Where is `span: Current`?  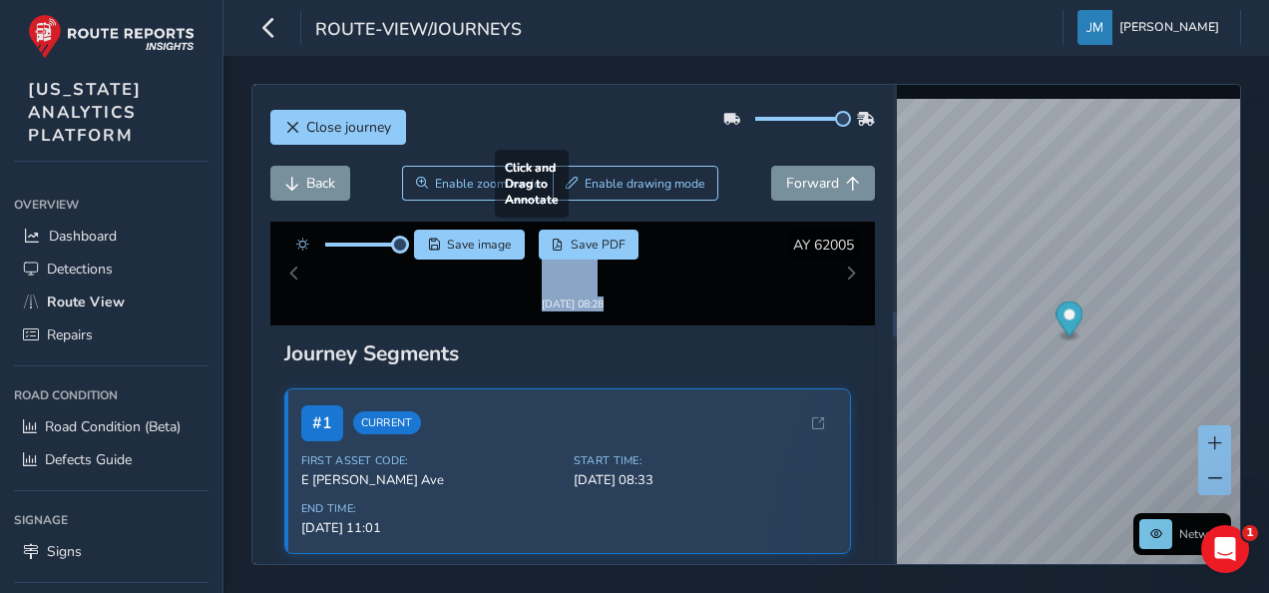
span: Current is located at coordinates (387, 405).